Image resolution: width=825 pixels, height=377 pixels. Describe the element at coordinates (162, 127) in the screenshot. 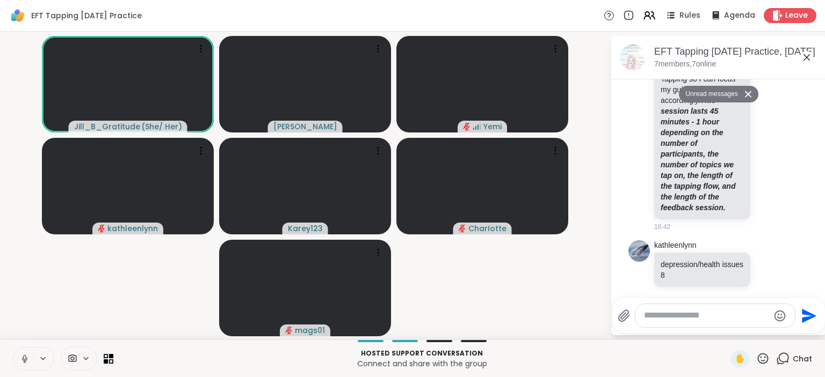

I see `span: ( She/ Her )` at that location.